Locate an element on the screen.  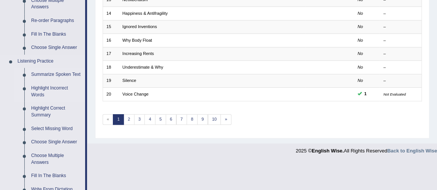
a: Select Missing Word is located at coordinates (56, 129).